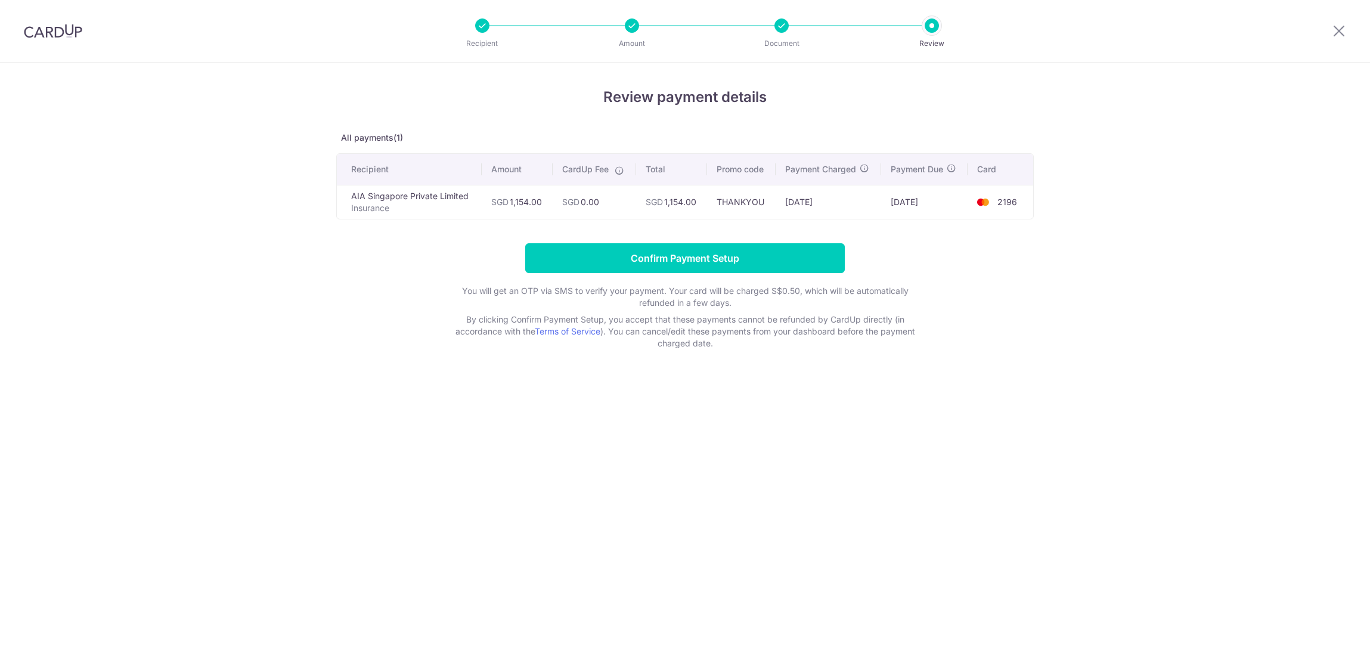 The height and width of the screenshot is (669, 1370). Describe the element at coordinates (672, 169) in the screenshot. I see `th: Total` at that location.